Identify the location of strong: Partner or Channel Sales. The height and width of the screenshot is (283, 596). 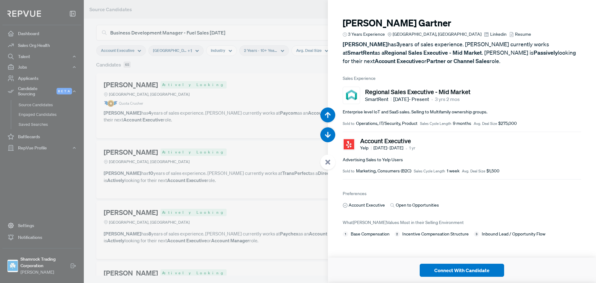
(458, 61).